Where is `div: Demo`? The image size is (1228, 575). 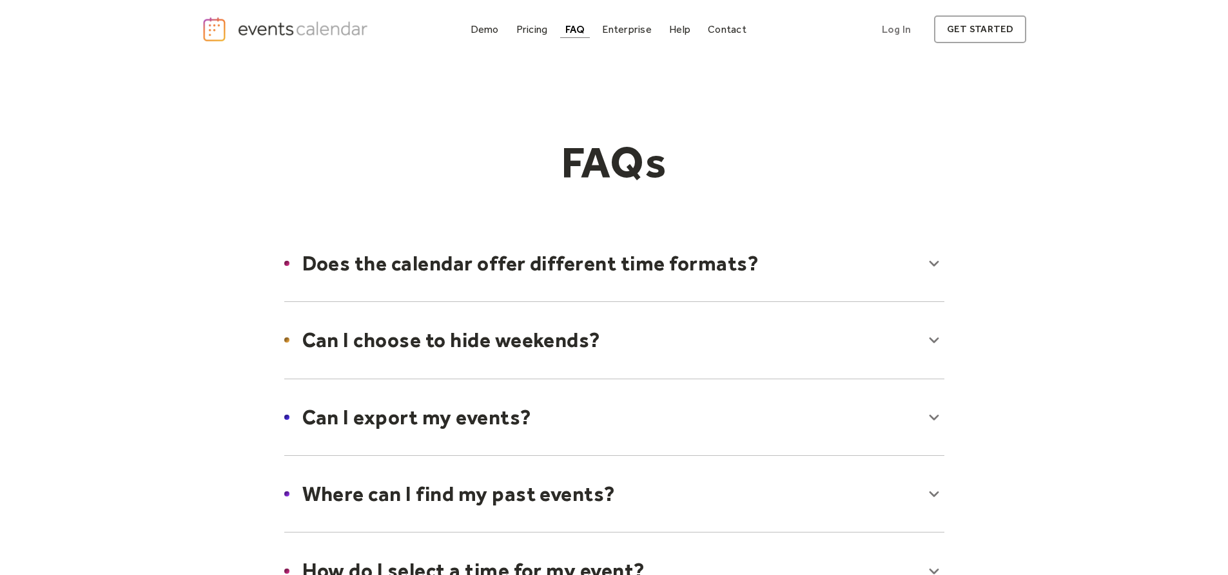
div: Demo is located at coordinates (485, 29).